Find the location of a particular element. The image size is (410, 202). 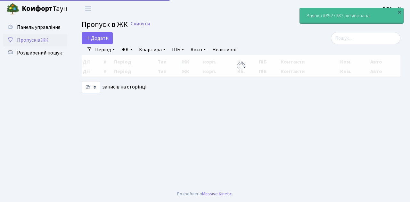

img: Обробка... is located at coordinates (241, 66).